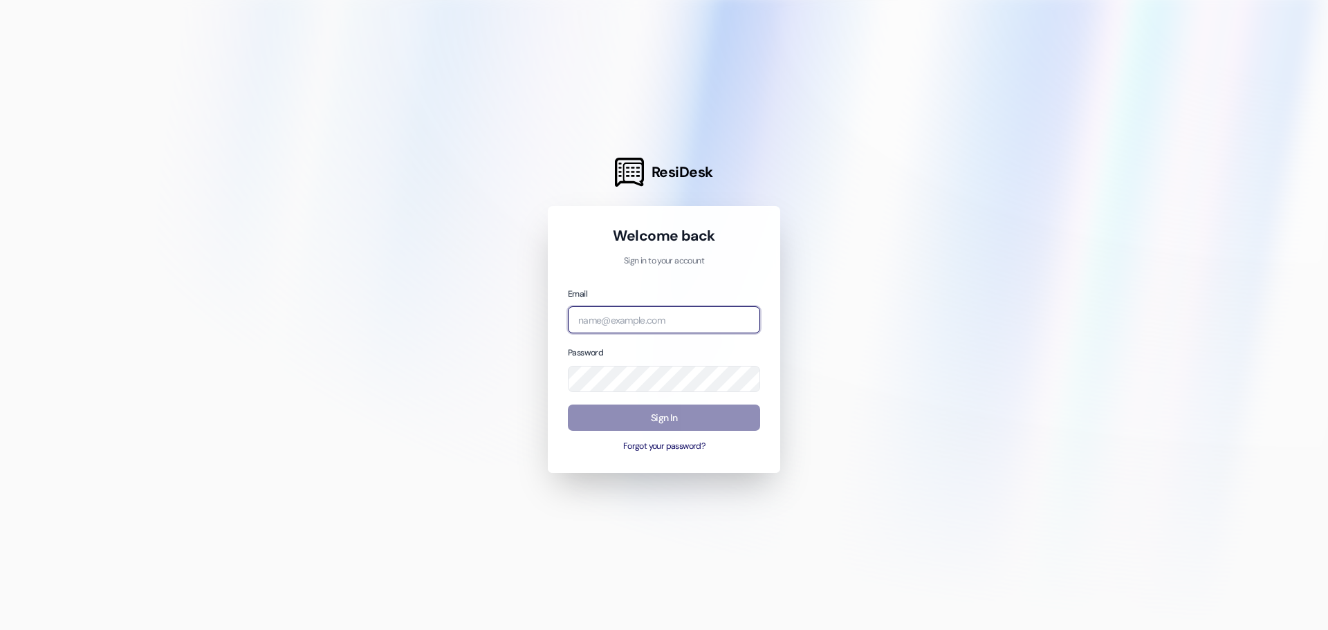 Image resolution: width=1328 pixels, height=630 pixels. Describe the element at coordinates (664, 320) in the screenshot. I see `input: name@example.com` at that location.